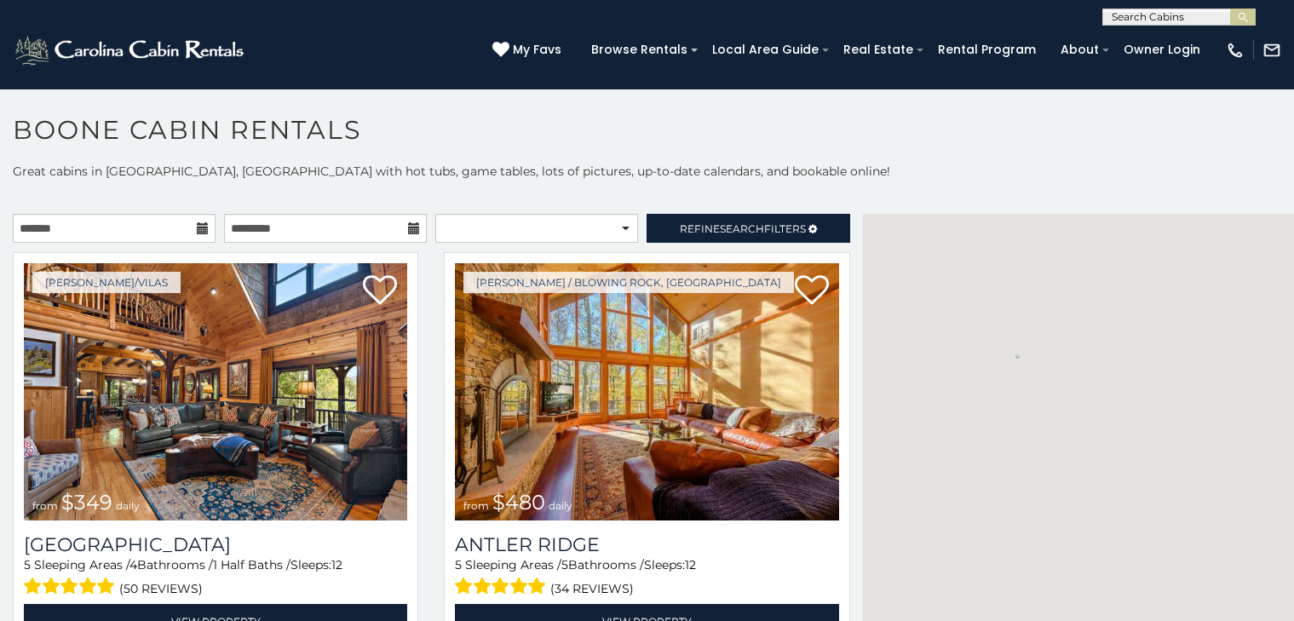 Image resolution: width=1294 pixels, height=621 pixels. What do you see at coordinates (879, 49) in the screenshot?
I see `a: Real Estate` at bounding box center [879, 49].